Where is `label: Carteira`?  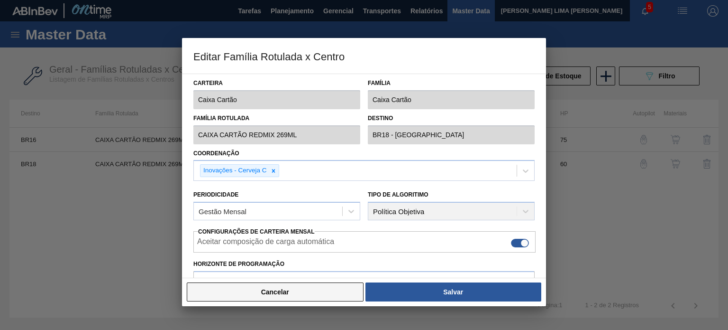 label: Carteira is located at coordinates (277, 83).